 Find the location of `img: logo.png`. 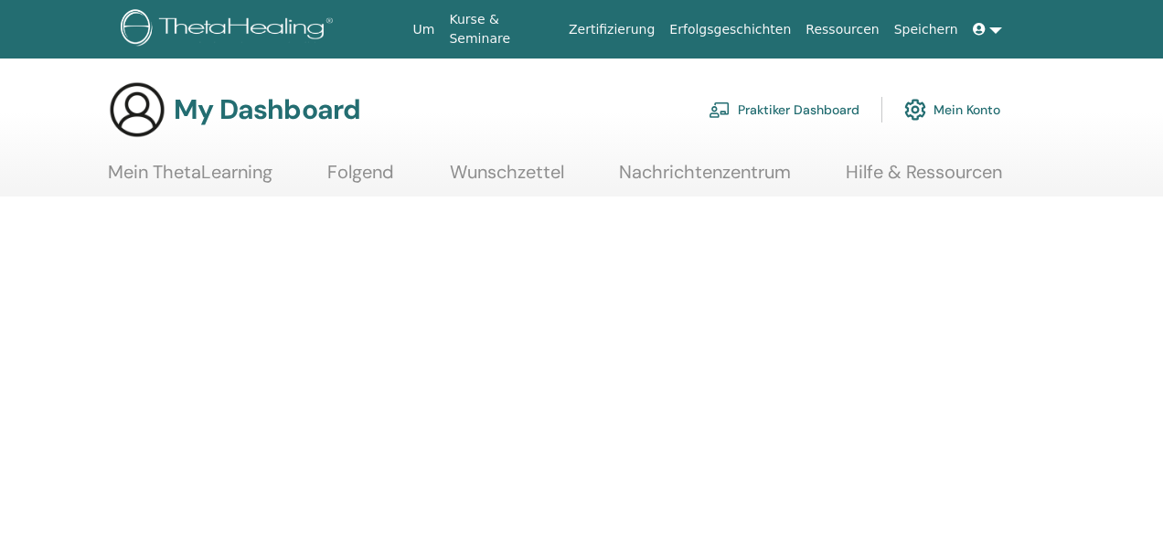

img: logo.png is located at coordinates (230, 29).